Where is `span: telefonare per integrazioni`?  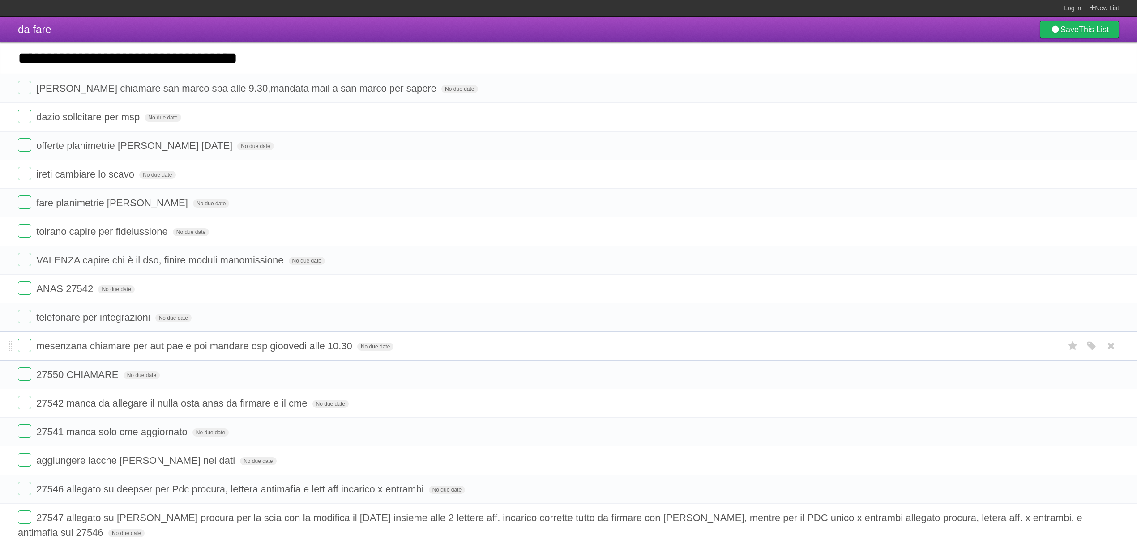 span: telefonare per integrazioni is located at coordinates (94, 317).